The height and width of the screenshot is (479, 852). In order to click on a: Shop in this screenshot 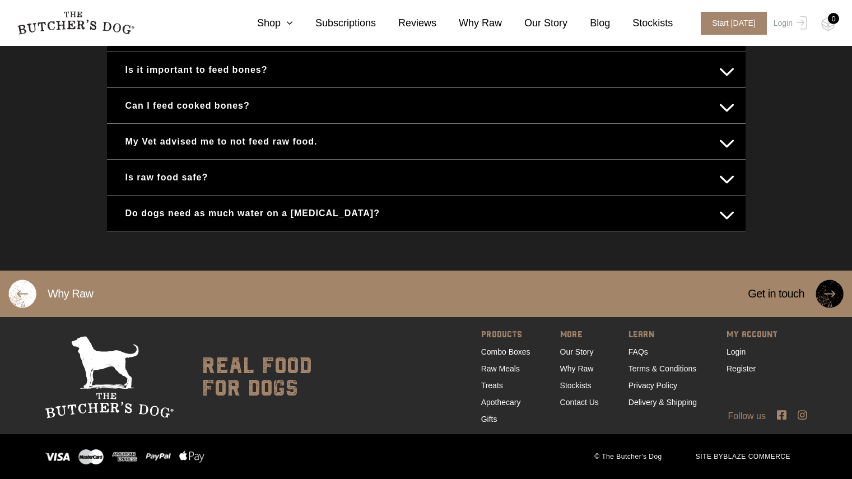, I will do `click(264, 23)`.